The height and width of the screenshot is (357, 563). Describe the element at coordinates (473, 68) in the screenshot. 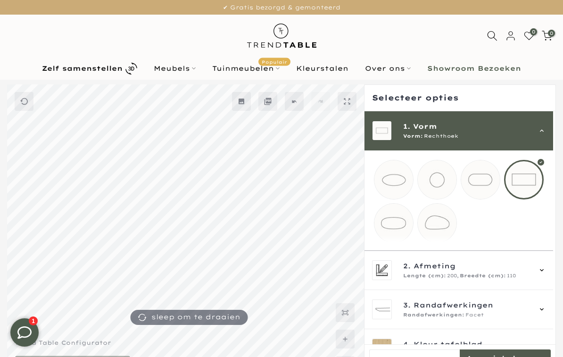

I see `b: Showroom Bezoeken` at that location.